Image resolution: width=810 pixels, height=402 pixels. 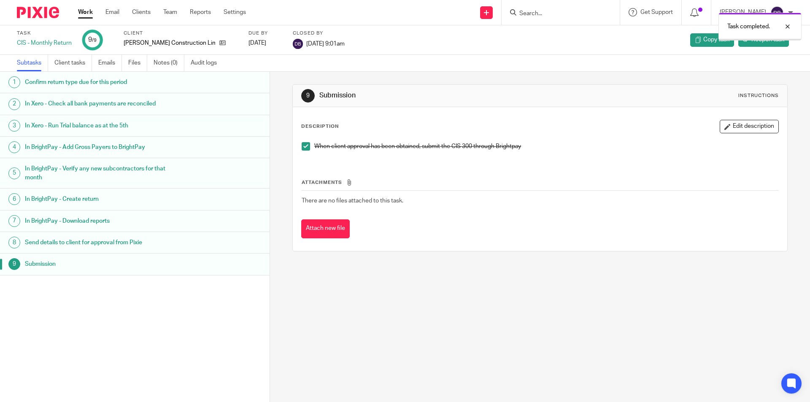 What do you see at coordinates (170, 12) in the screenshot?
I see `a: Team` at bounding box center [170, 12].